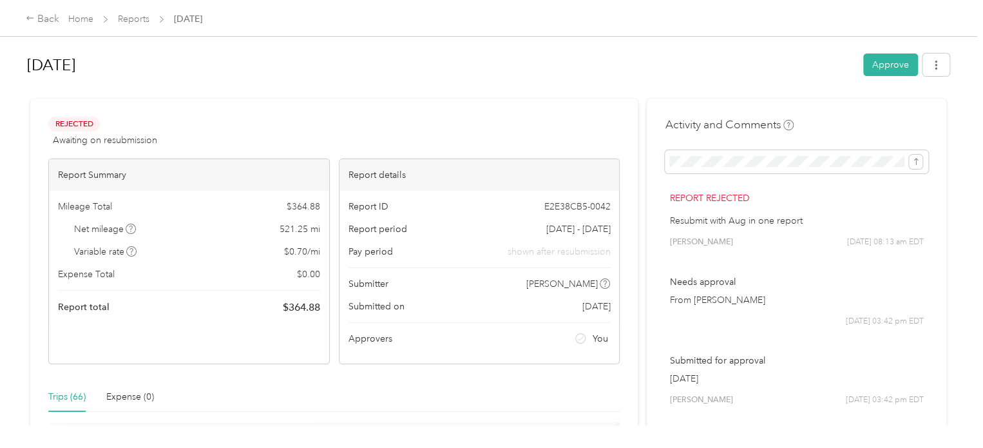 The height and width of the screenshot is (448, 983). Describe the element at coordinates (369, 284) in the screenshot. I see `span: Submitter` at that location.